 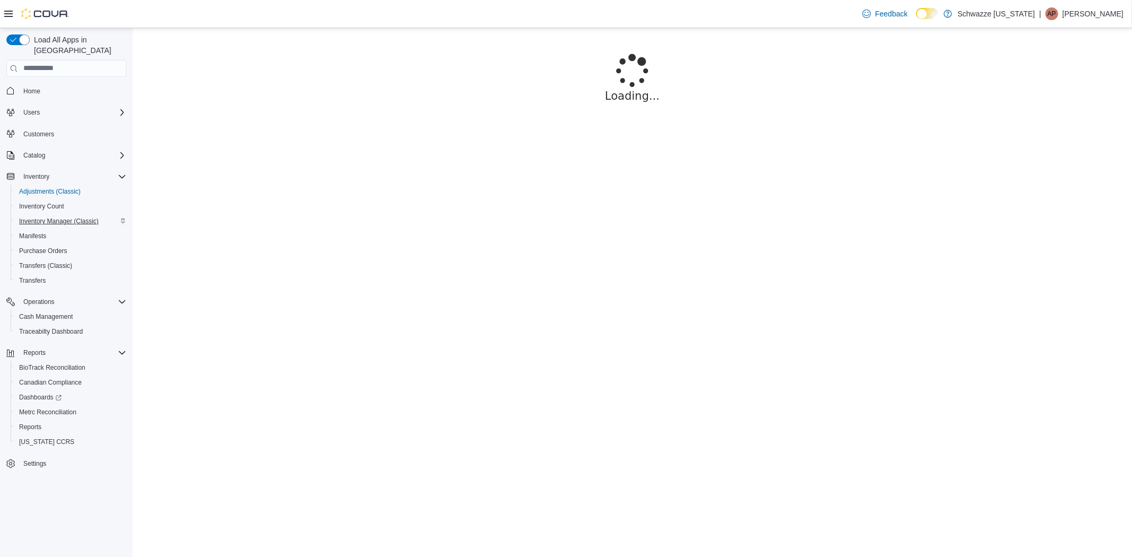 What do you see at coordinates (71, 368) in the screenshot?
I see `button: BioTrack Reconciliation` at bounding box center [71, 368].